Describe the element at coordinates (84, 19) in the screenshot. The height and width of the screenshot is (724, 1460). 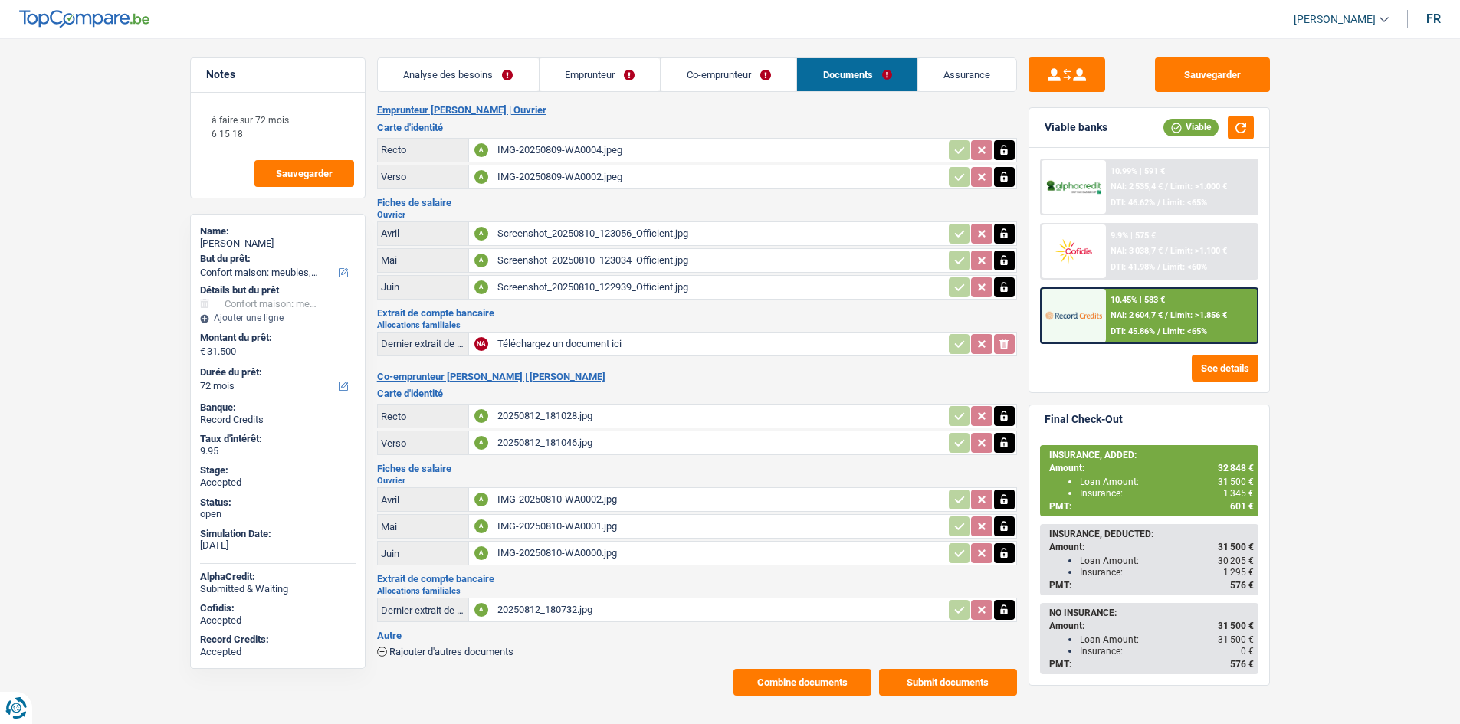
I see `img: TopCompare Logo` at that location.